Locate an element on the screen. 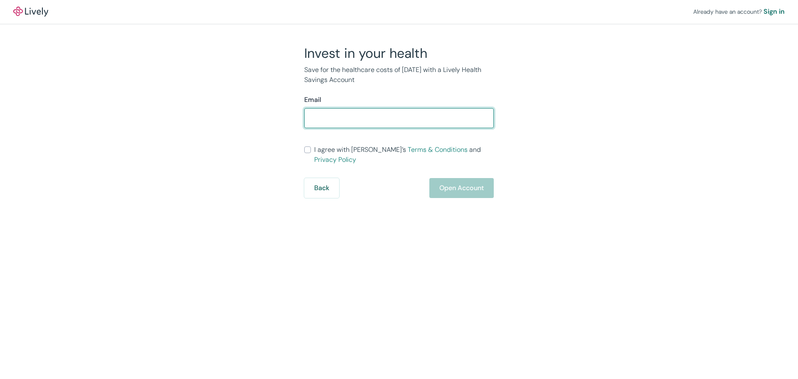  div: Already have an account? is located at coordinates (739, 12).